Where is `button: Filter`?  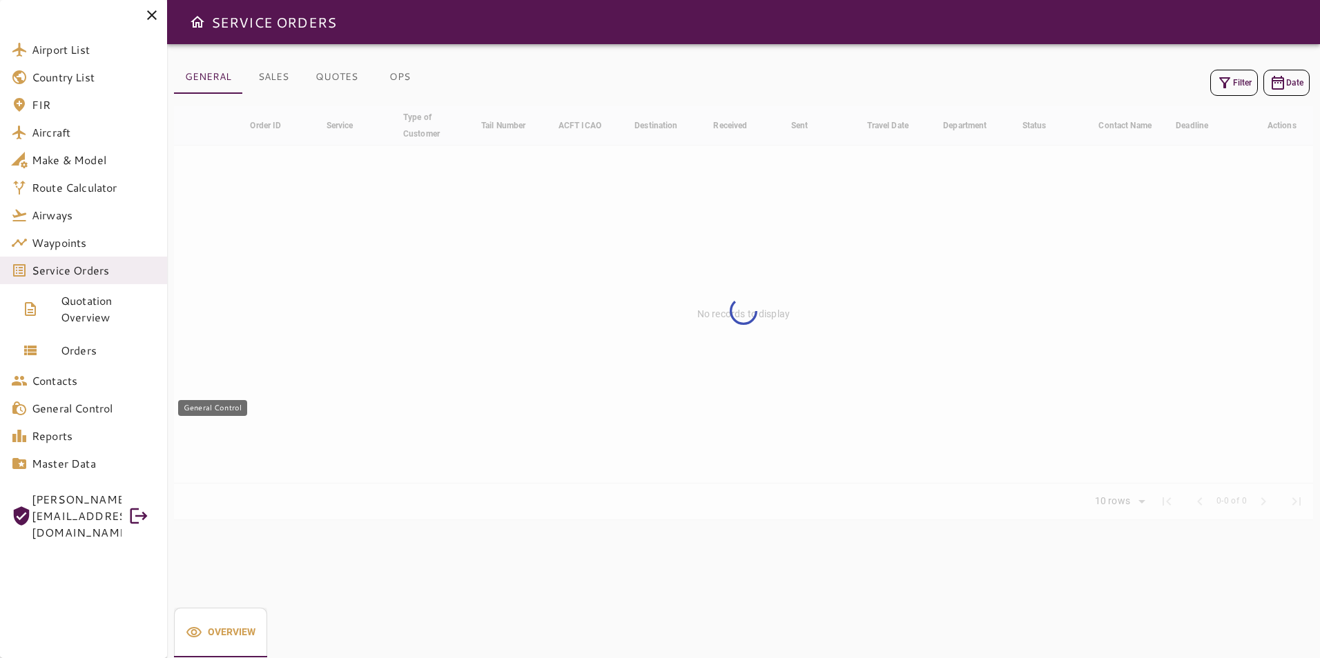 button: Filter is located at coordinates (1233, 83).